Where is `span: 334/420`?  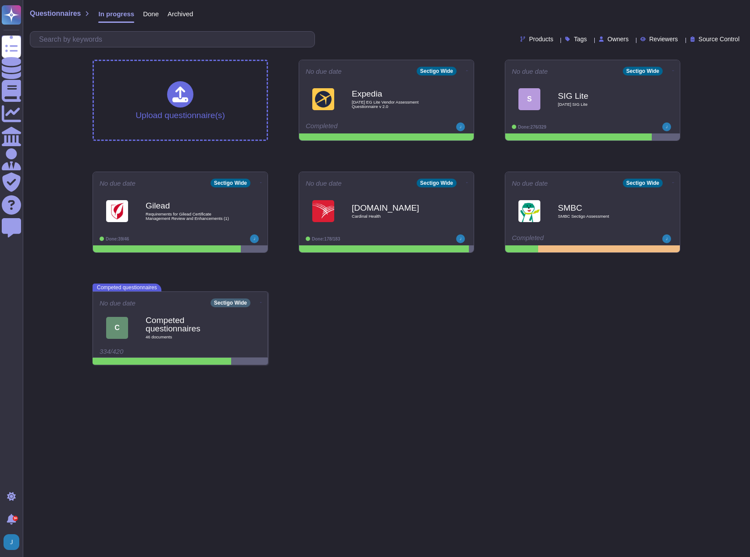
span: 334/420 is located at coordinates (111, 351).